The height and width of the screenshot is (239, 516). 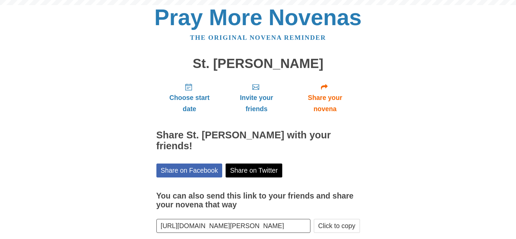 I want to click on a: The original novena reminder, so click(x=258, y=37).